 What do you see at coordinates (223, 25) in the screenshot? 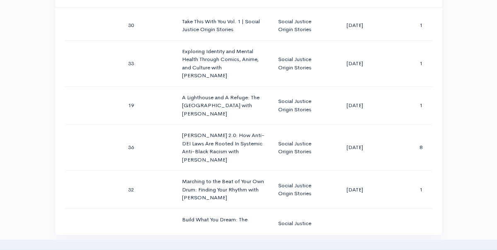
I see `td: Take This With You Vol. 1 | Social Justice Origin Stories` at bounding box center [223, 25].